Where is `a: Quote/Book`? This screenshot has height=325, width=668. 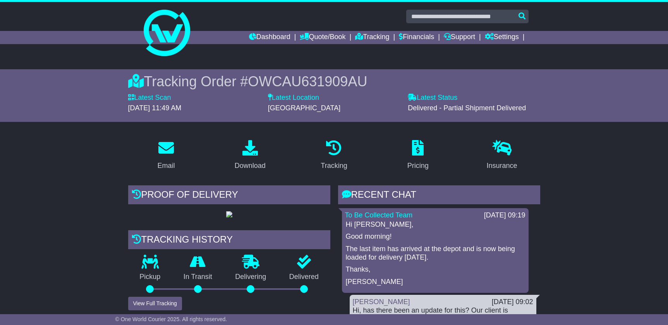
a: Quote/Book is located at coordinates (323, 38).